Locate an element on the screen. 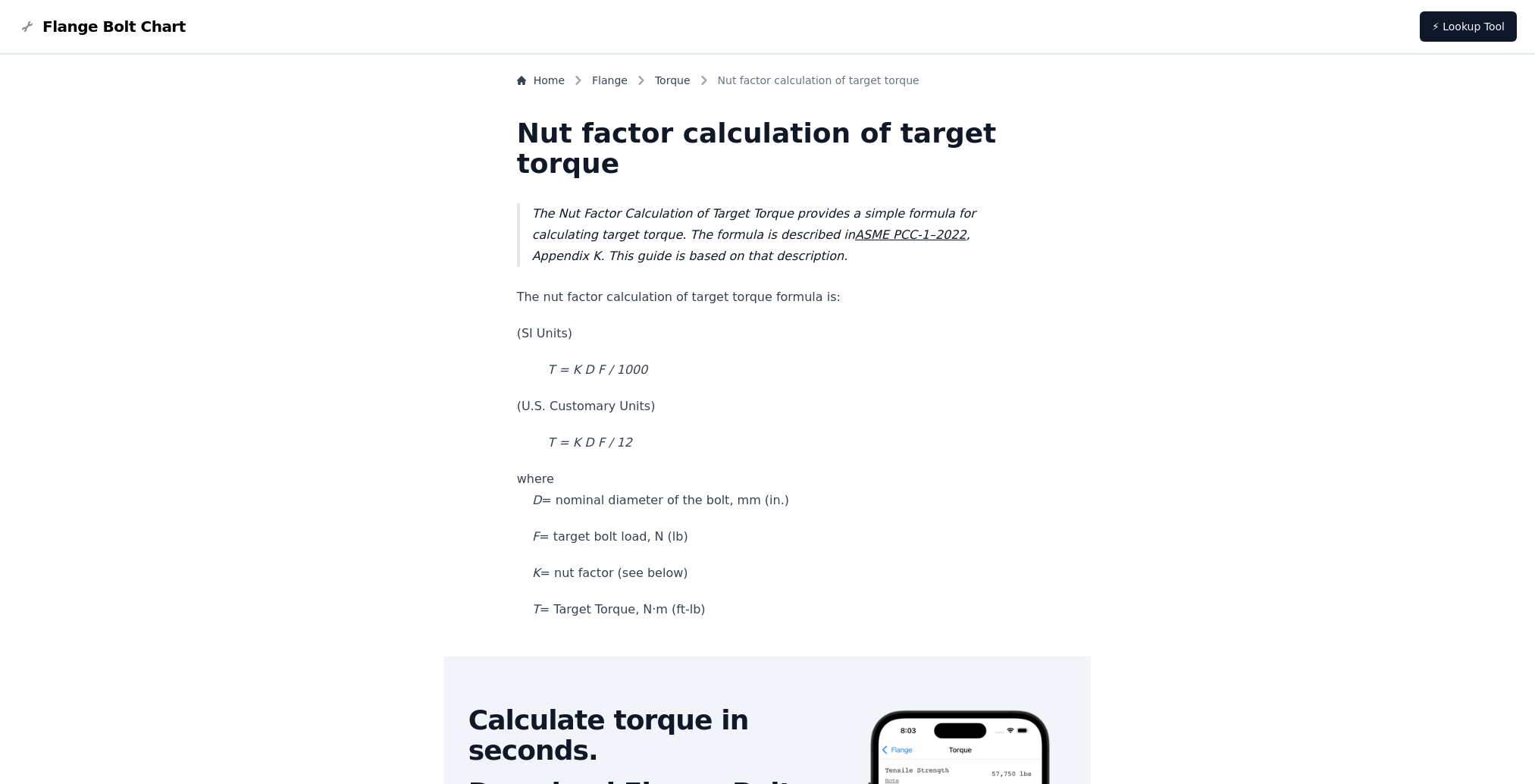  p: = Target Torque, N·m (ft-lb) is located at coordinates (768, 609).